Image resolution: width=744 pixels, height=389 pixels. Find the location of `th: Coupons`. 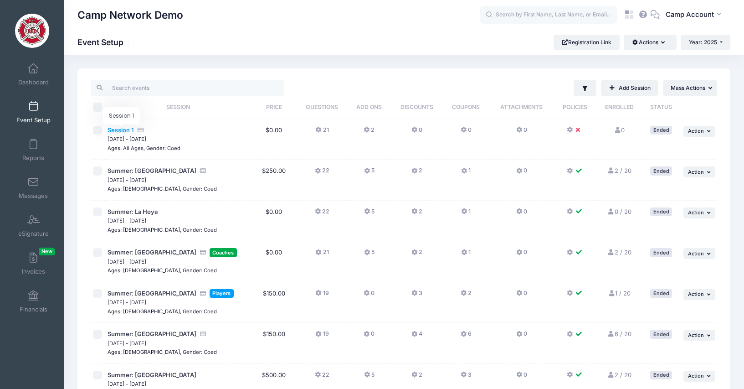

th: Coupons is located at coordinates (466, 107).